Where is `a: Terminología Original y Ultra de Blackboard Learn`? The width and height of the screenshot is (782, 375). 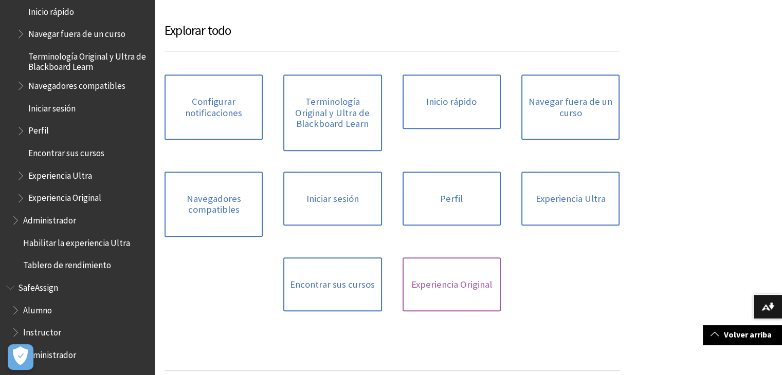 a: Terminología Original y Ultra de Blackboard Learn is located at coordinates (332, 113).